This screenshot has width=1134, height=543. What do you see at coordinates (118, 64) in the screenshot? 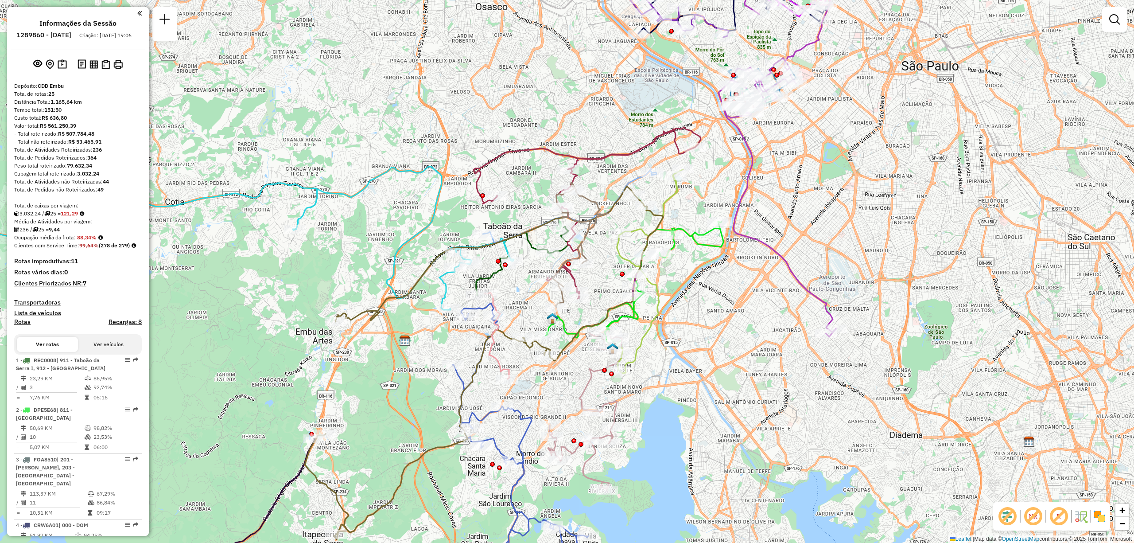
I see `button: Imprimir Rotas` at bounding box center [118, 64].